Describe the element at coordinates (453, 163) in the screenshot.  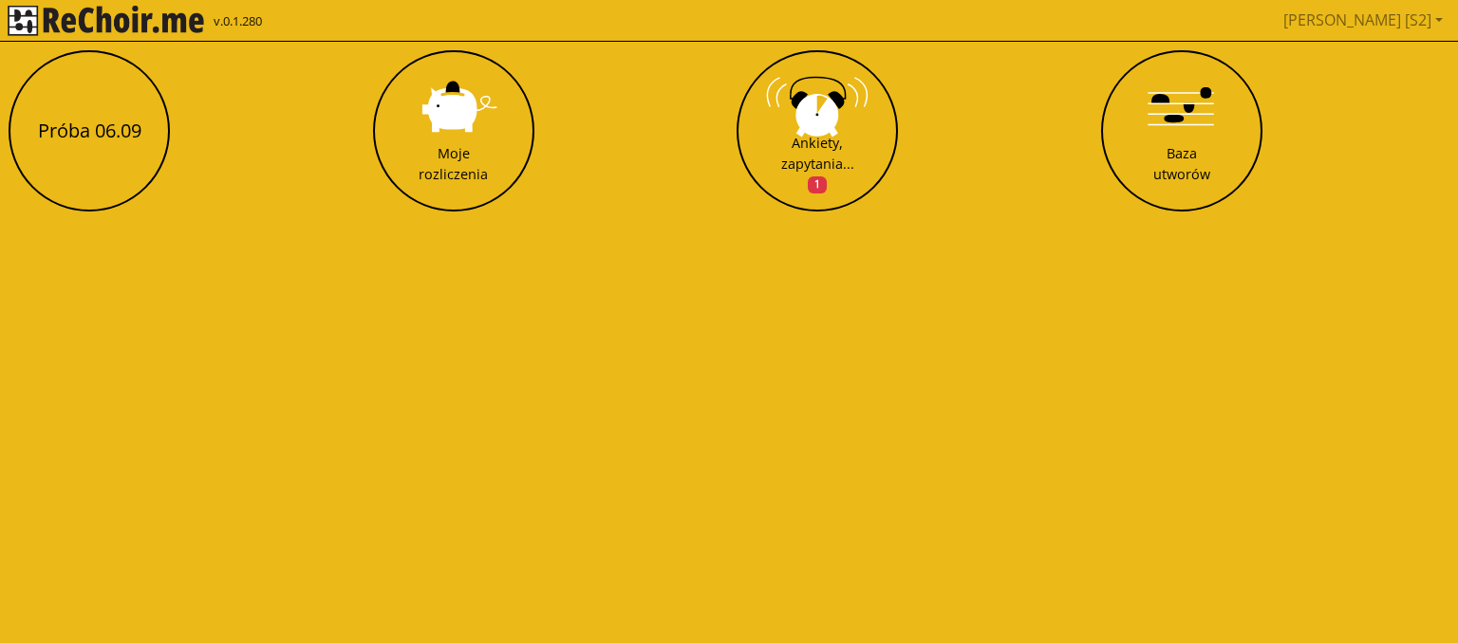
I see `div: Moje rozliczenia` at that location.